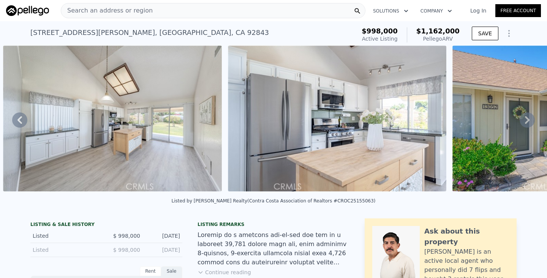 The height and width of the screenshot is (278, 547). What do you see at coordinates (438, 31) in the screenshot?
I see `span: $1,162,000` at bounding box center [438, 31].